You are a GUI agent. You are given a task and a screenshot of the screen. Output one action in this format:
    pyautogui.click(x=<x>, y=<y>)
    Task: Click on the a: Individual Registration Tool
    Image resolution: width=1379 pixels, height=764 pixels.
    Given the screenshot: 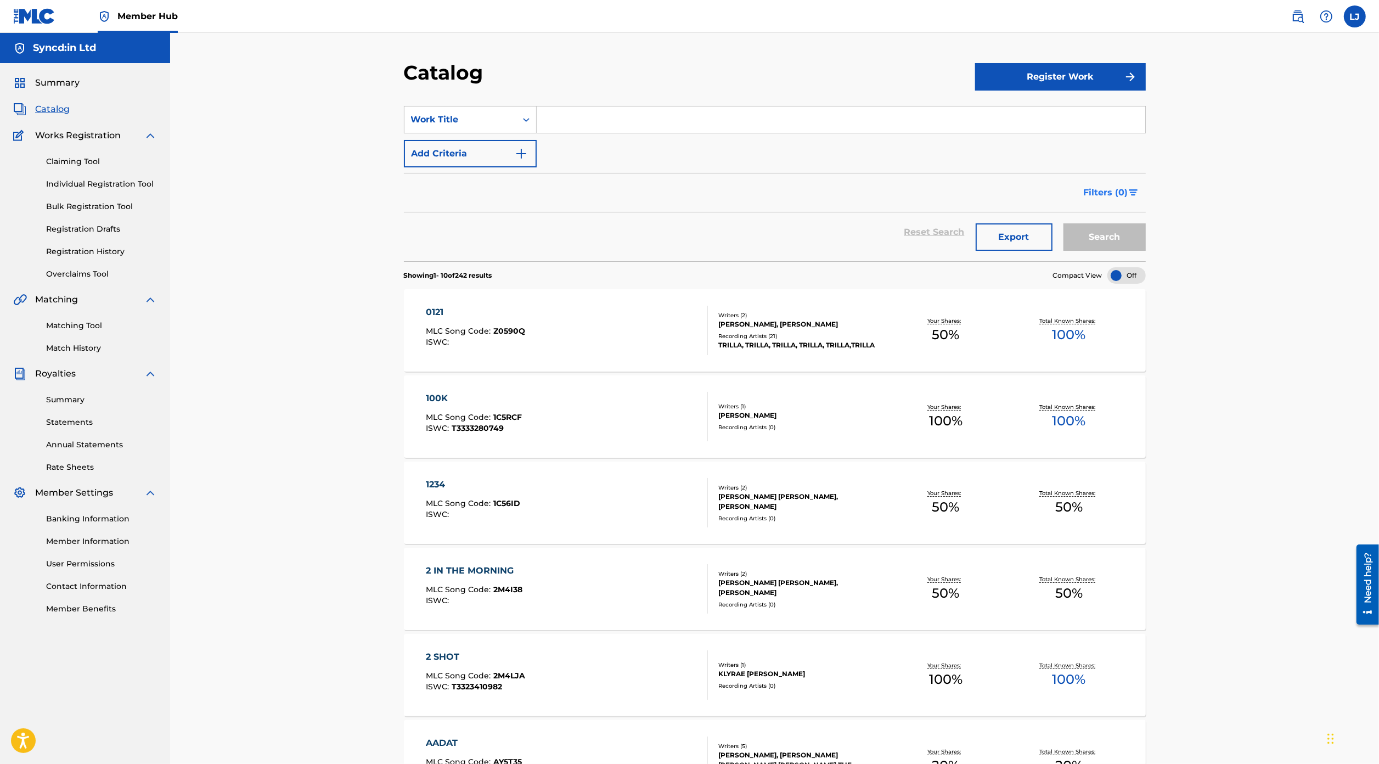 What is the action you would take?
    pyautogui.click(x=102, y=184)
    